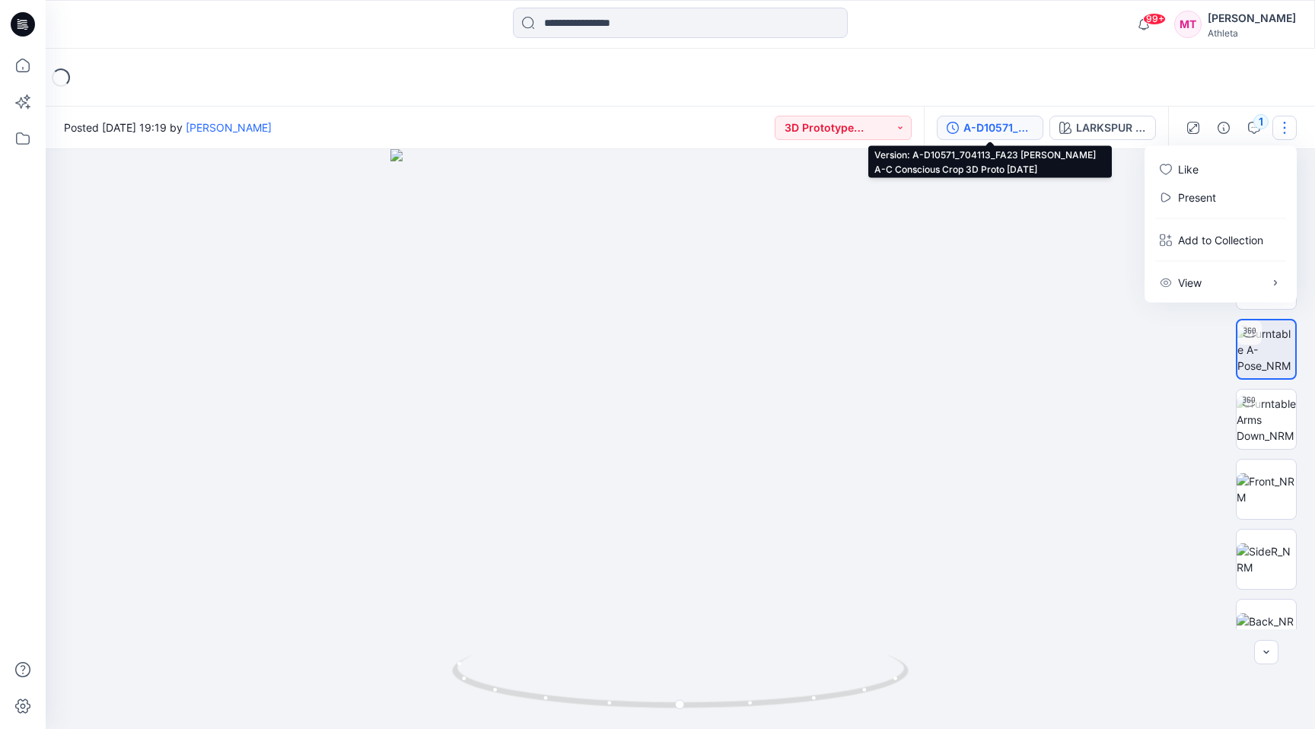 Image resolution: width=1315 pixels, height=729 pixels. Describe the element at coordinates (1254, 128) in the screenshot. I see `button: 1` at that location.